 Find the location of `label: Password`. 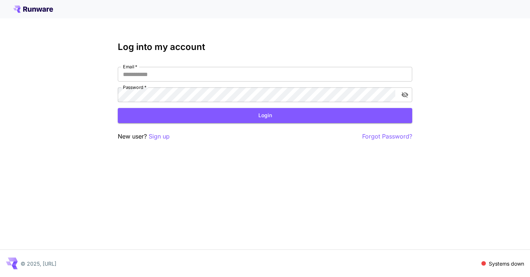

label: Password is located at coordinates (135, 87).